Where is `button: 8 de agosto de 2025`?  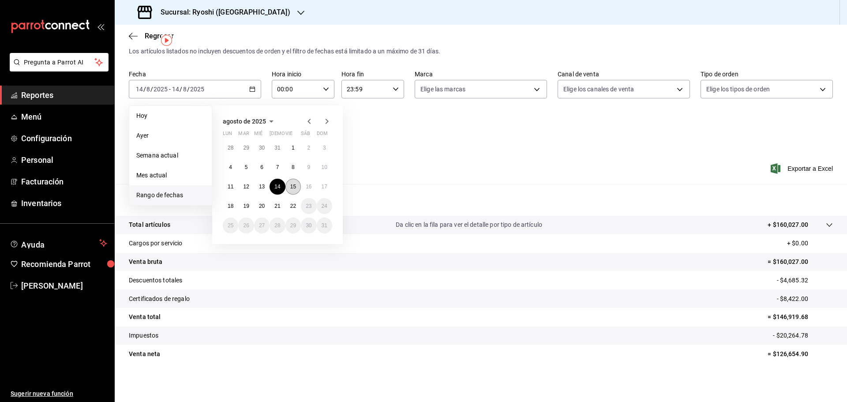
button: 8 de agosto de 2025 is located at coordinates (293, 167).